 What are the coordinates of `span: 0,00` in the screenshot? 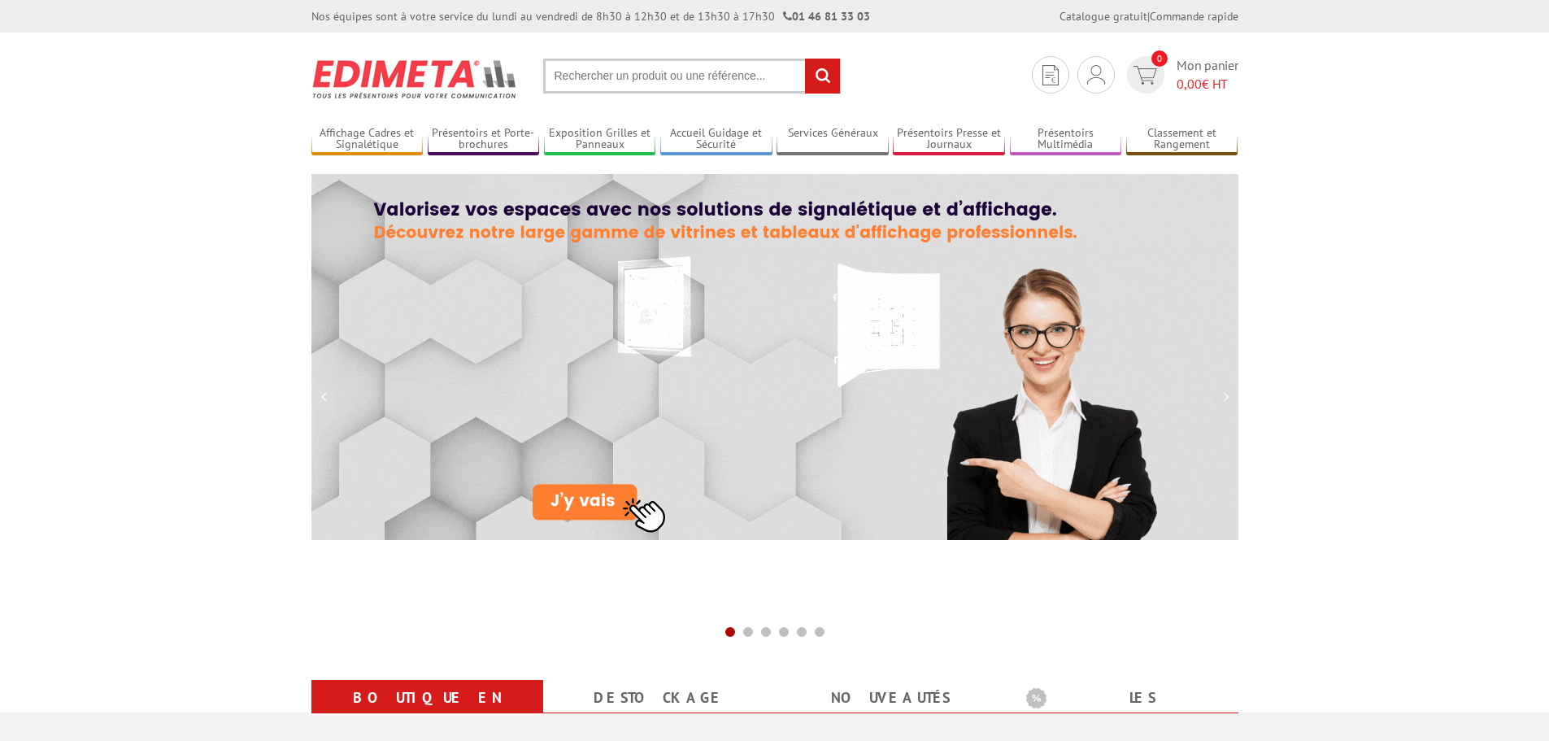 It's located at (1189, 84).